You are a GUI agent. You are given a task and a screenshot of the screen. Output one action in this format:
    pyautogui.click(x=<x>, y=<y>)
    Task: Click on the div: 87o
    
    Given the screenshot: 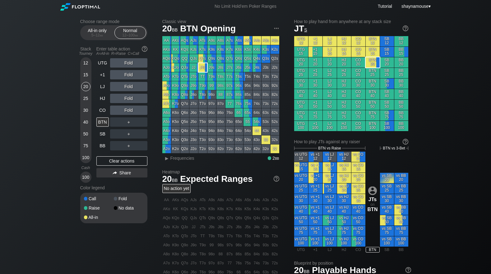 What is the action you would take?
    pyautogui.click(x=221, y=104)
    